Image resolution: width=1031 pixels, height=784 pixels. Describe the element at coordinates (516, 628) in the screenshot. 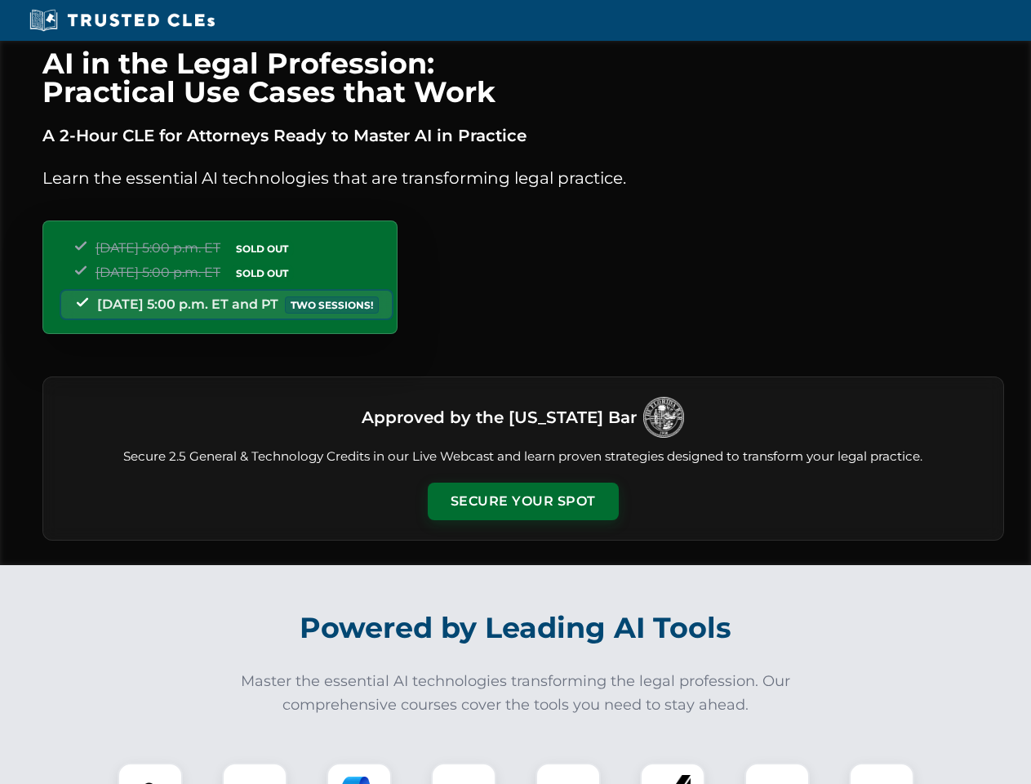

I see `h2: Powered by Leading AI Tools` at that location.